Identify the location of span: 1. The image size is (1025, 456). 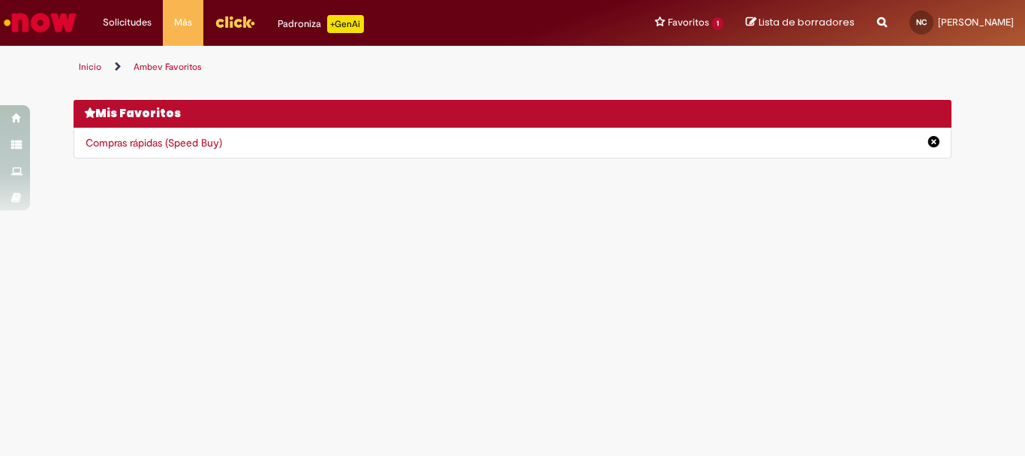
(718, 23).